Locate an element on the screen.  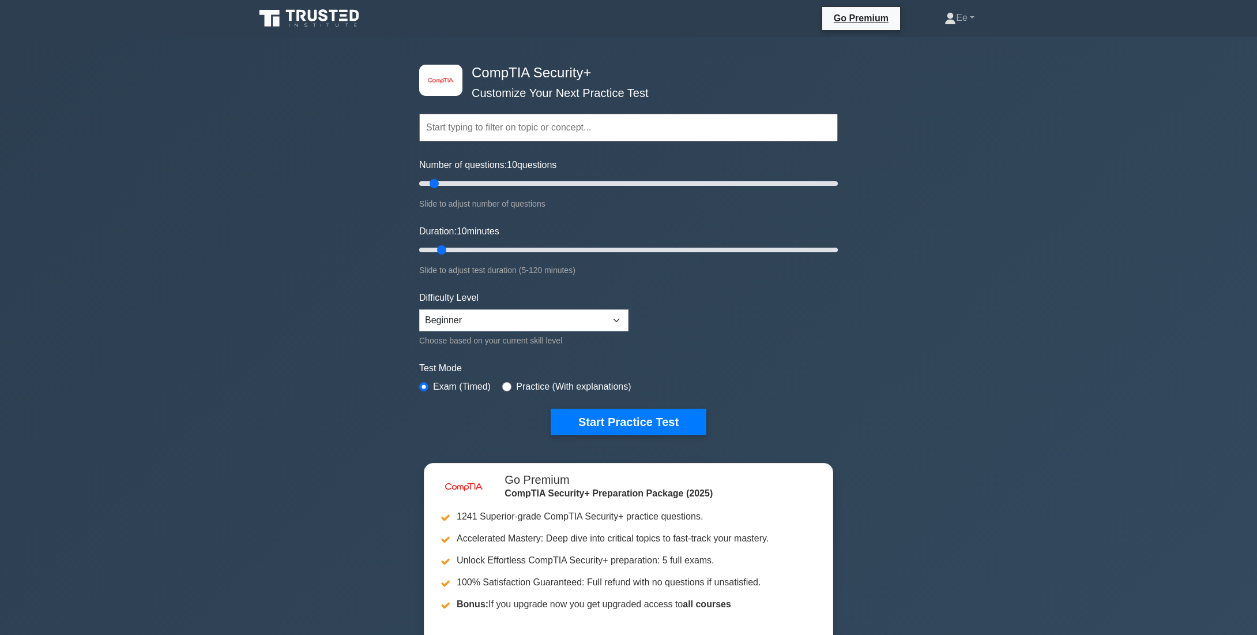
div: Slide to adjust test duration (5-120 minutes) is located at coordinates (629, 270).